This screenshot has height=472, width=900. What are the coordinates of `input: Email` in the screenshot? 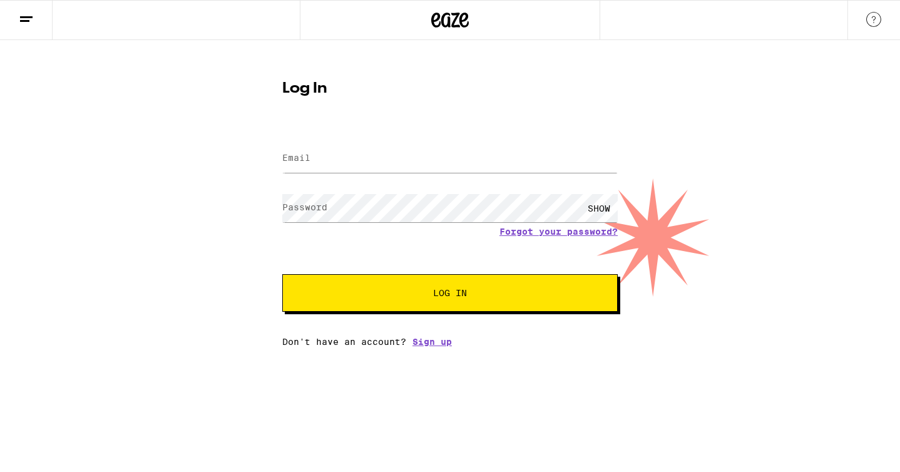 It's located at (450, 158).